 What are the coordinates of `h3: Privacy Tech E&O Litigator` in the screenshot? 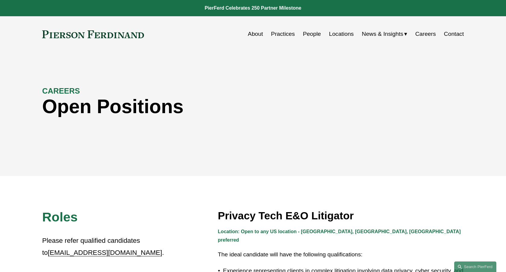 It's located at (341, 216).